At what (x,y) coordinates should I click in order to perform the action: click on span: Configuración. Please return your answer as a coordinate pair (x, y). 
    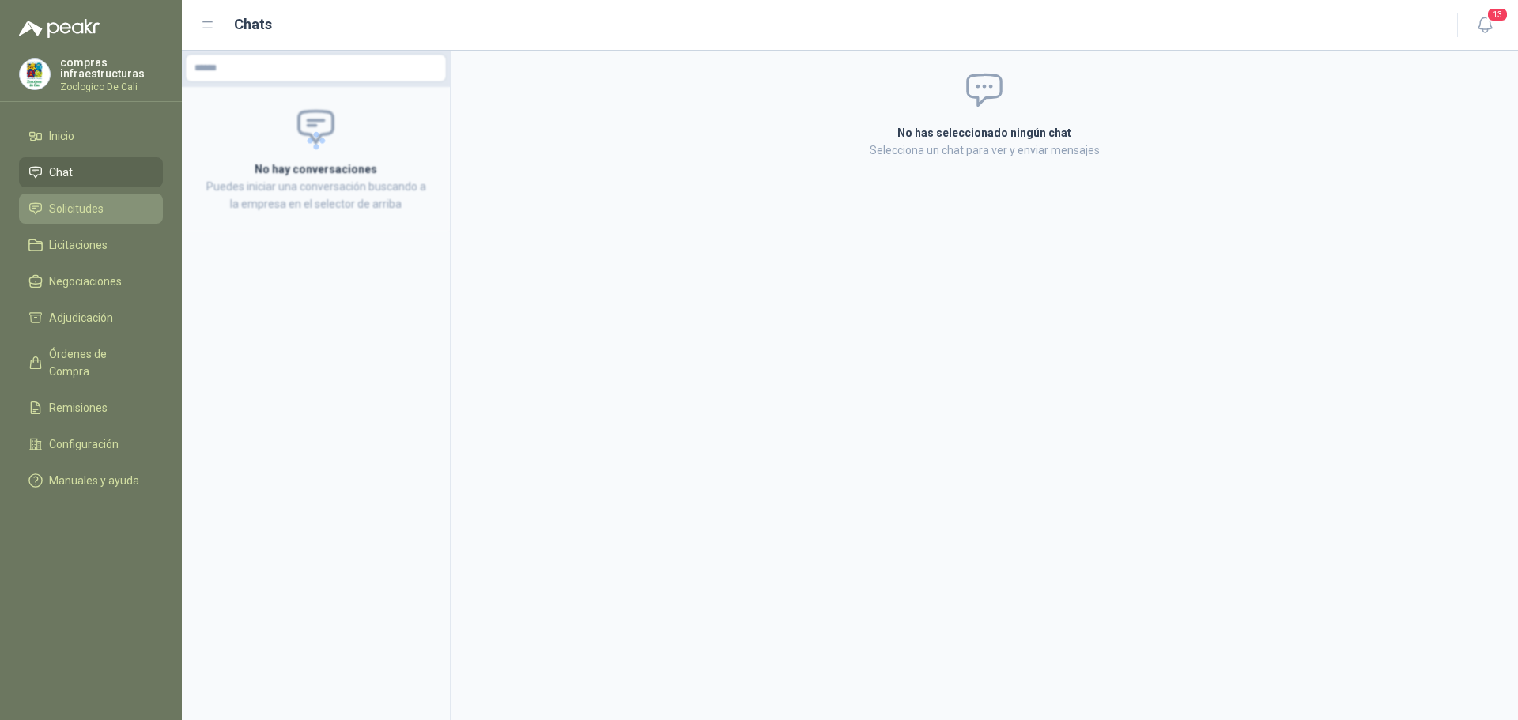
    Looking at the image, I should click on (84, 444).